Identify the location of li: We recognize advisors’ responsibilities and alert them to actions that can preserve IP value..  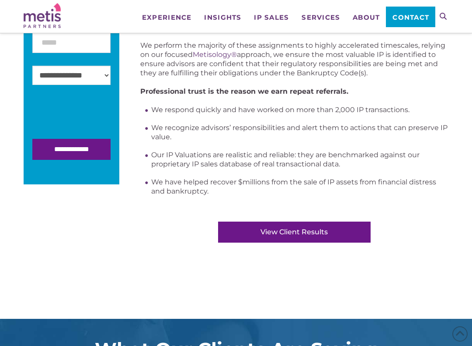
(300, 132).